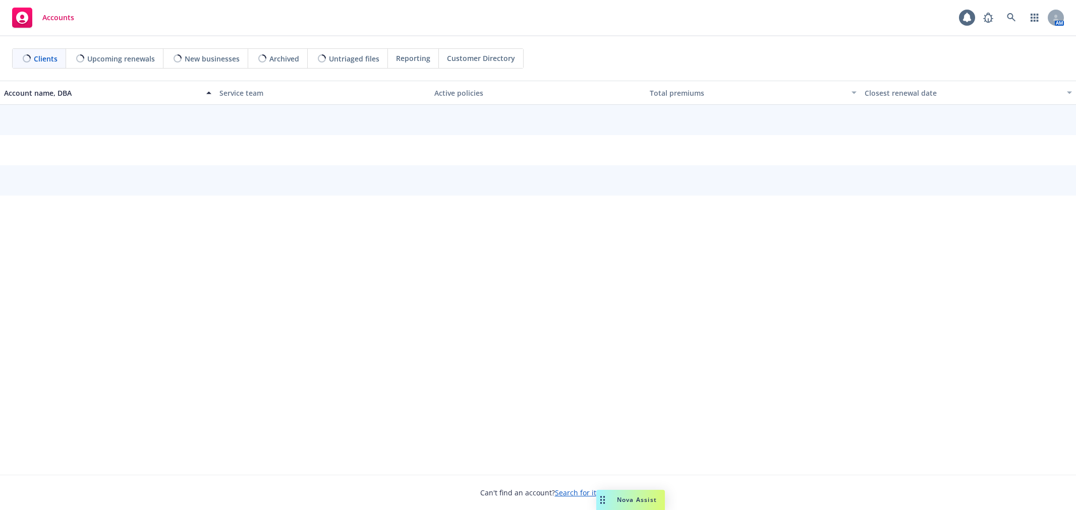 The width and height of the screenshot is (1076, 510). What do you see at coordinates (1034, 18) in the screenshot?
I see `a: Switch app` at bounding box center [1034, 18].